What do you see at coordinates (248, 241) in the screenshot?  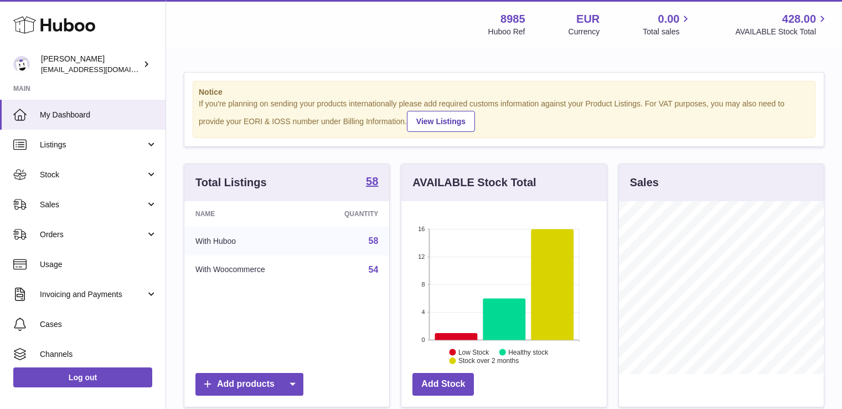 I see `td: With Huboo` at bounding box center [248, 241].